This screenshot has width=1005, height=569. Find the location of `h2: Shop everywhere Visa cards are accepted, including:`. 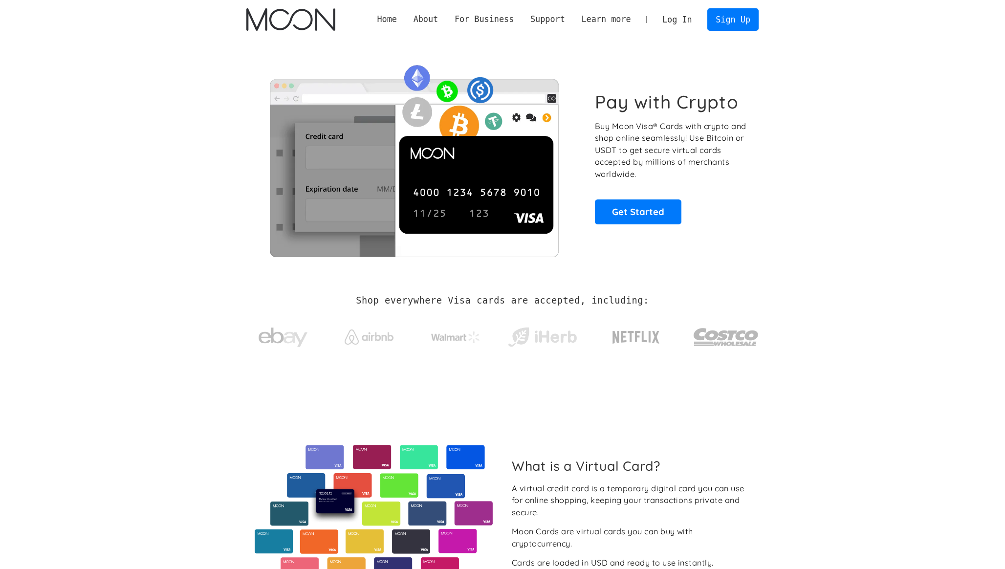

h2: Shop everywhere Visa cards are accepted, including: is located at coordinates (502, 301).